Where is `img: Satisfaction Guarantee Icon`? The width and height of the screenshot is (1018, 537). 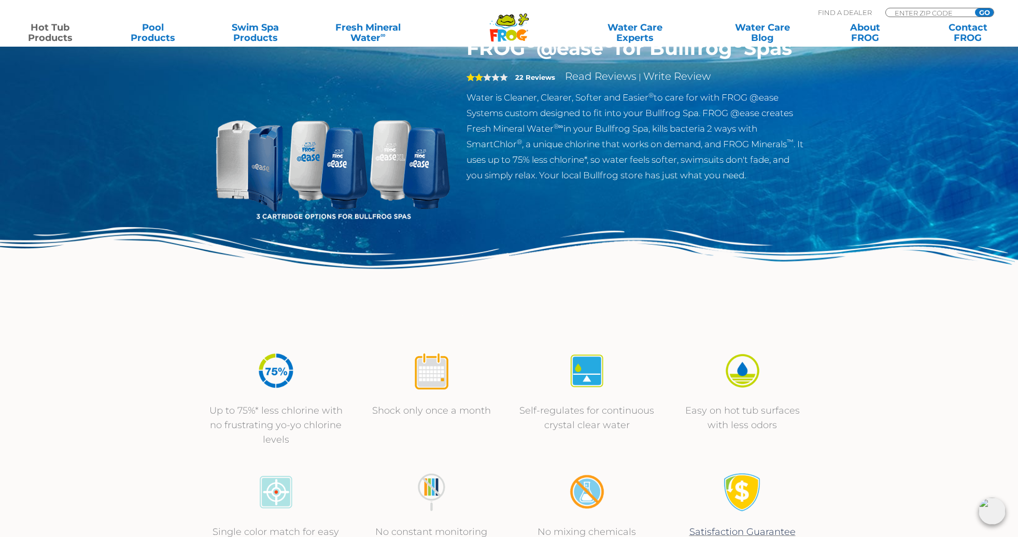 img: Satisfaction Guarantee Icon is located at coordinates (742, 492).